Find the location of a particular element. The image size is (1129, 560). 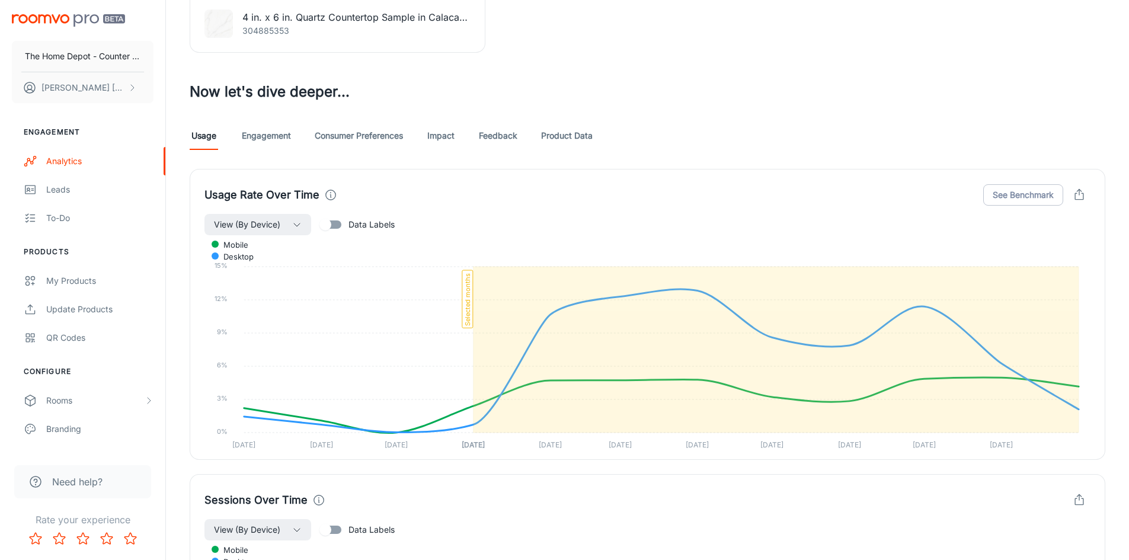

tspan: 6% is located at coordinates (222, 365).